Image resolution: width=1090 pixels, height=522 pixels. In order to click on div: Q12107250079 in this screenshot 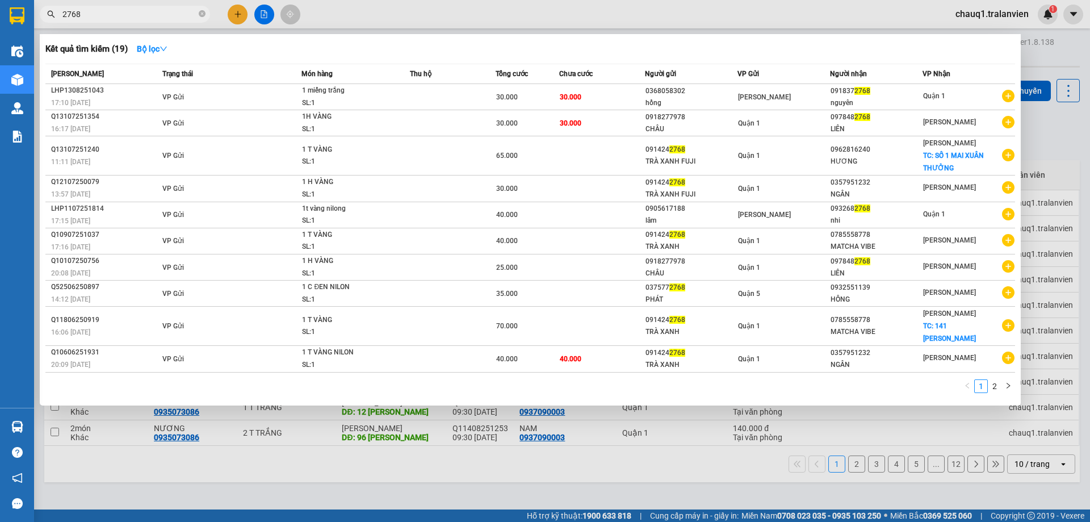, I will do `click(105, 182)`.